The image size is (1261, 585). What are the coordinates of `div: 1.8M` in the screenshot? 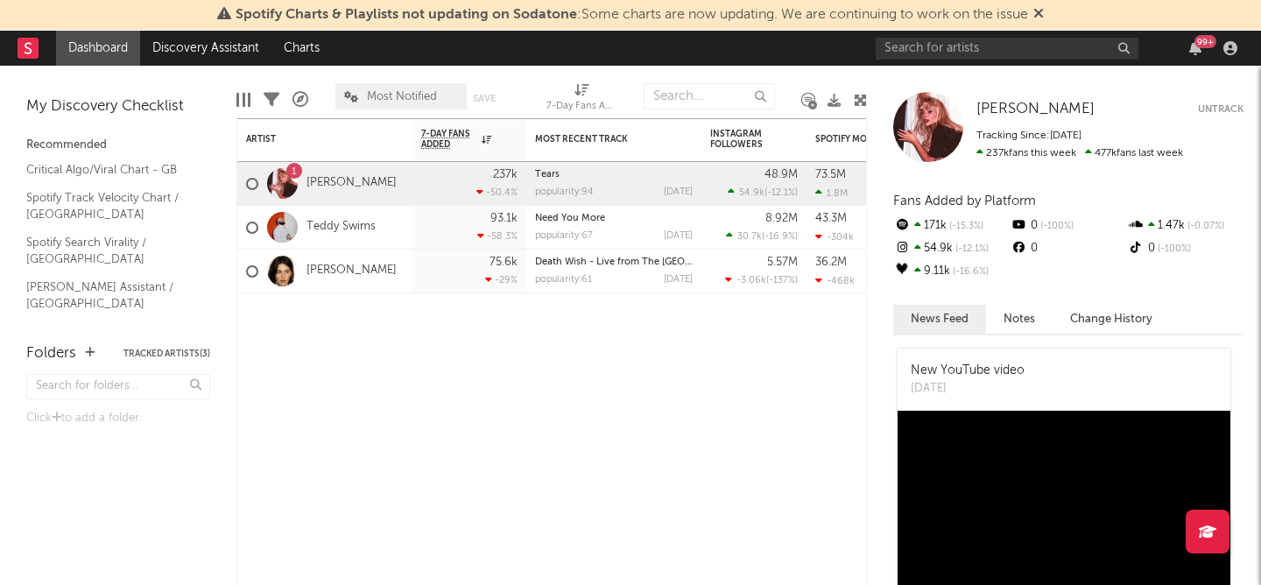 It's located at (831, 193).